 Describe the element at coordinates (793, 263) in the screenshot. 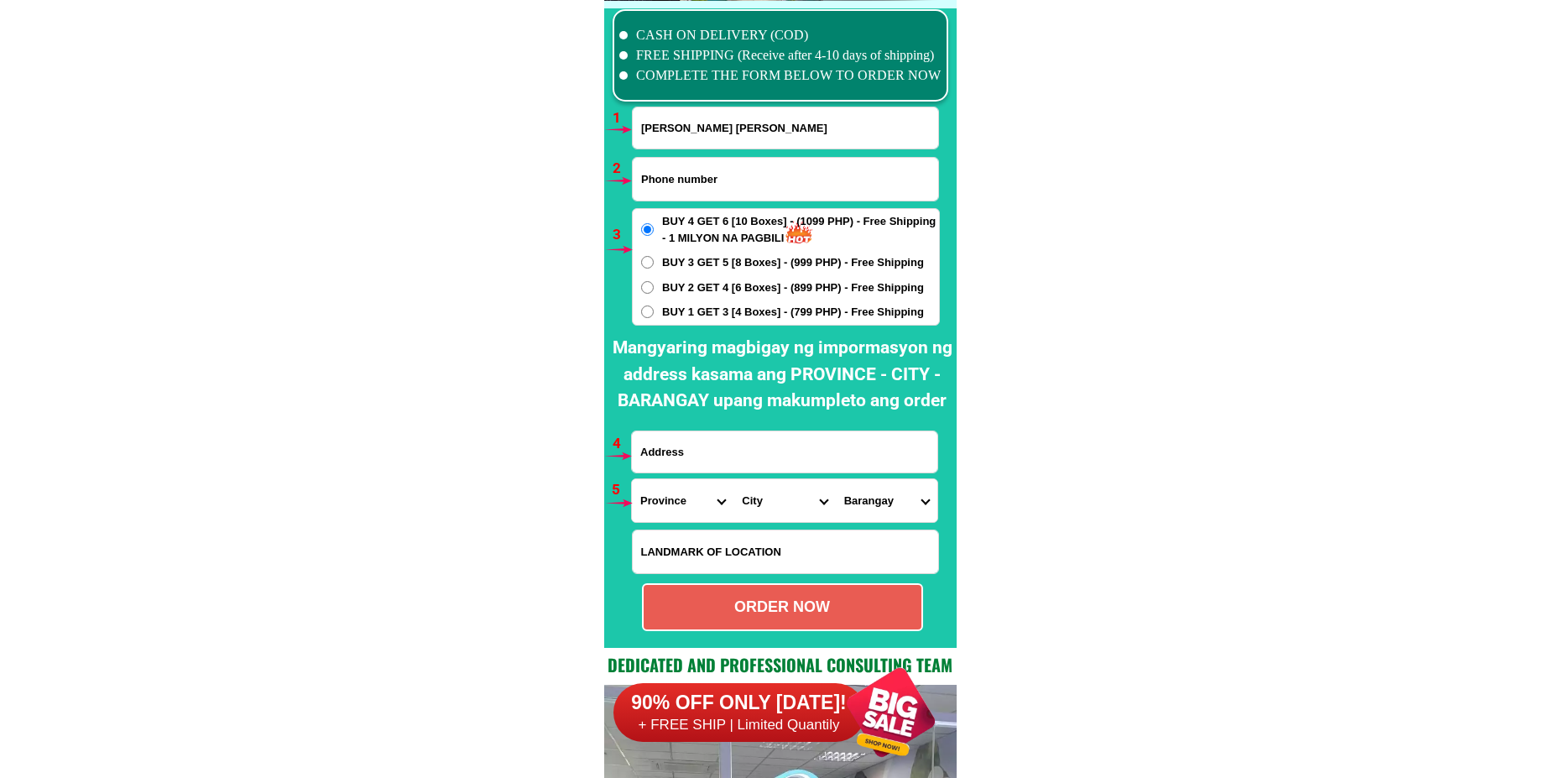

I see `span: BUY 3 GET 5 [8 Boxes] - (999 PHP) - Free Shipping` at that location.